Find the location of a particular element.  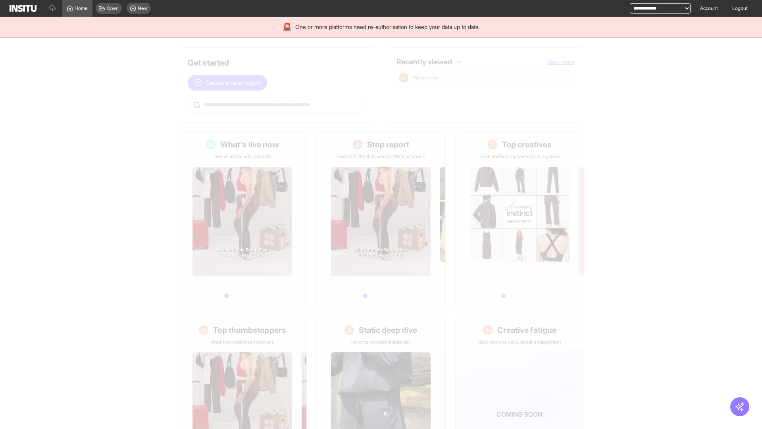

span: New is located at coordinates (143, 8).